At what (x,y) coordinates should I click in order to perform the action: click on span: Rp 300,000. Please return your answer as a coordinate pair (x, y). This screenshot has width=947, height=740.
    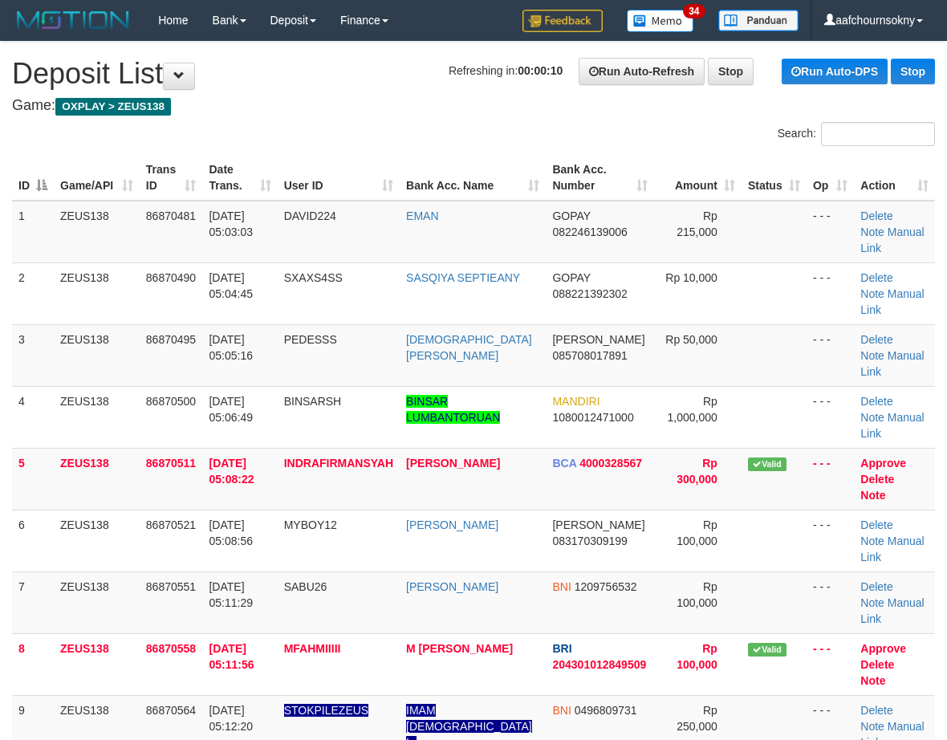
    Looking at the image, I should click on (696, 471).